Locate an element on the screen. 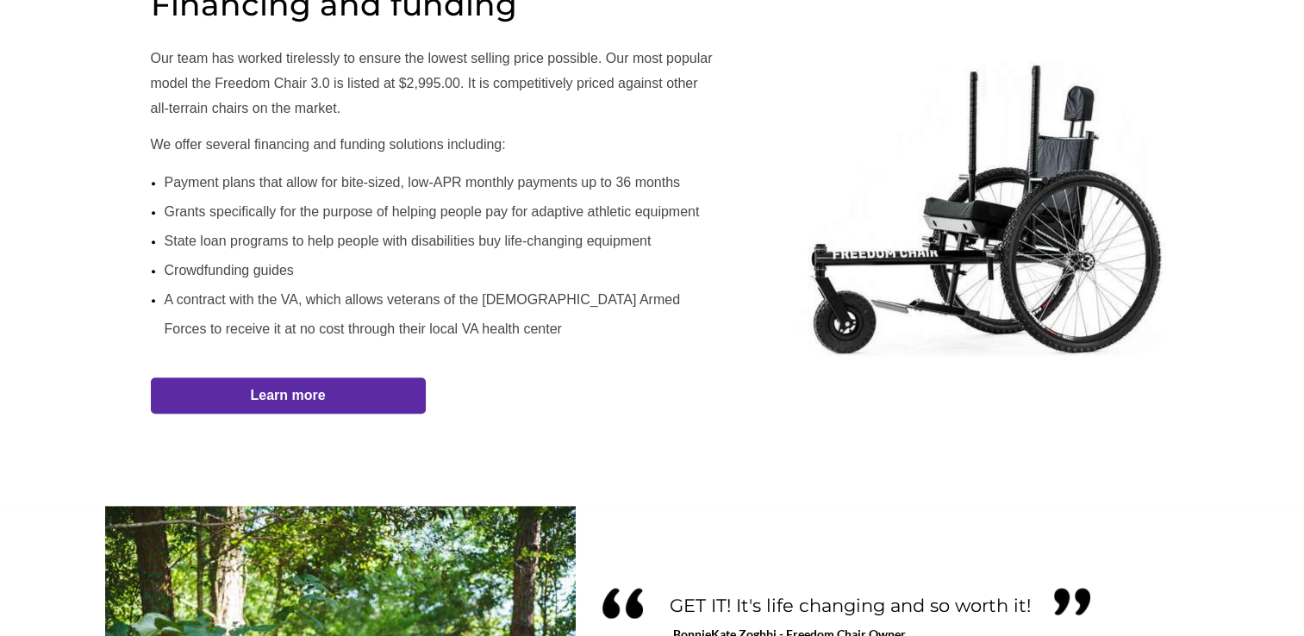  strong: Learn more is located at coordinates (287, 395).